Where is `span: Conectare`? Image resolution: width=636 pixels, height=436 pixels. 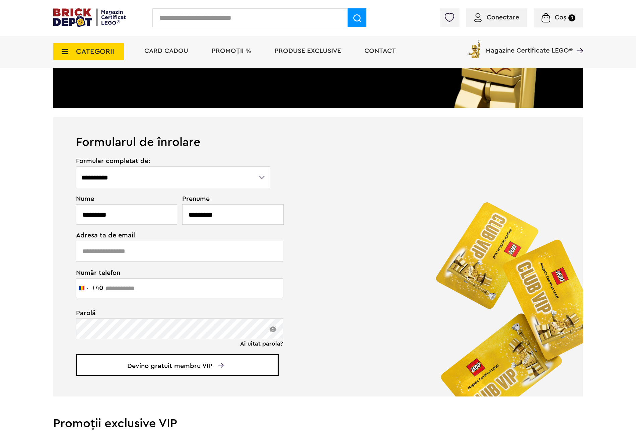 span: Conectare is located at coordinates (502, 17).